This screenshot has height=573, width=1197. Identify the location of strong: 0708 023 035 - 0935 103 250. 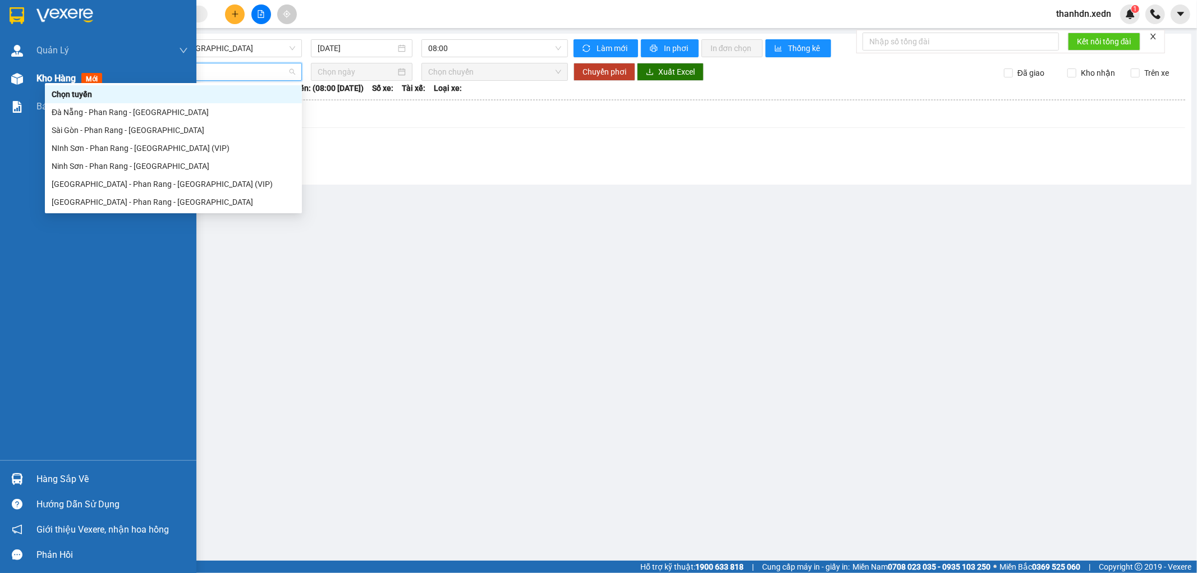
(939, 567).